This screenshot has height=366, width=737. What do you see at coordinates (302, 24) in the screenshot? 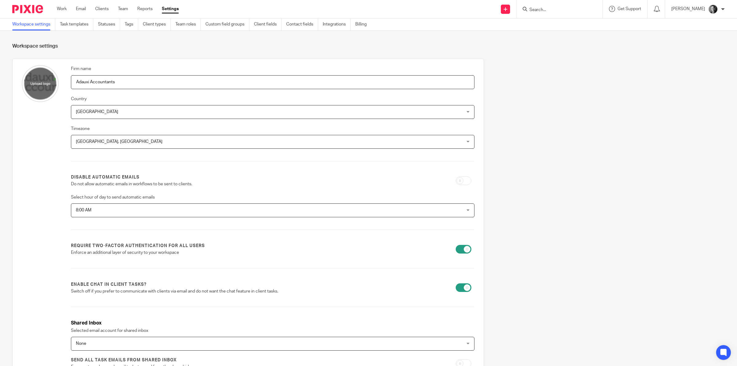
I see `a: Contact fields` at bounding box center [302, 24].